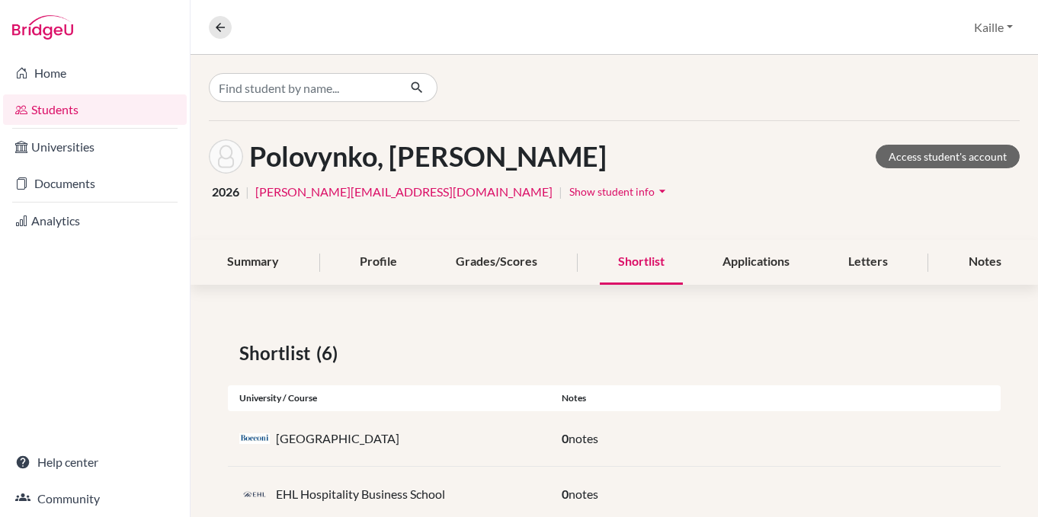  I want to click on a: Analytics, so click(94, 221).